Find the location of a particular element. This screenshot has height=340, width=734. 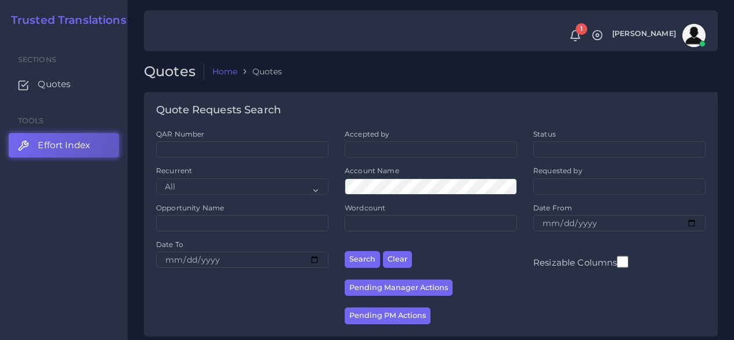

h2: Quotes is located at coordinates (174, 71).